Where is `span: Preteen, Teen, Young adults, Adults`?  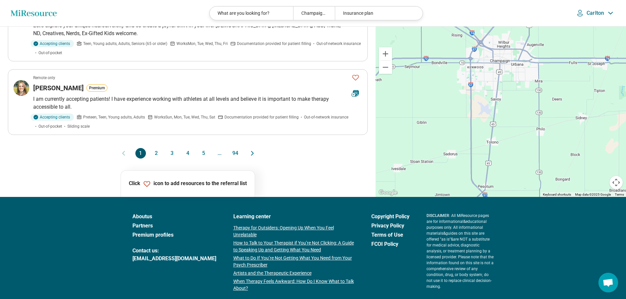
span: Preteen, Teen, Young adults, Adults is located at coordinates (114, 117).